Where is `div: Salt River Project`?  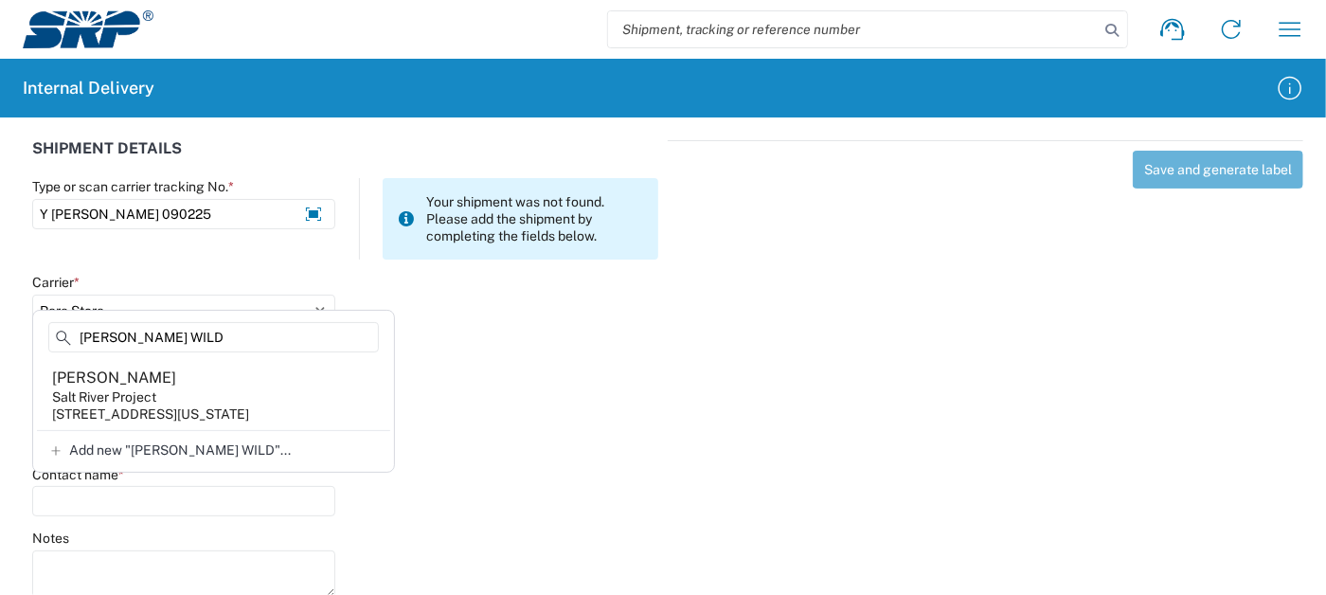
div: Salt River Project is located at coordinates (104, 397).